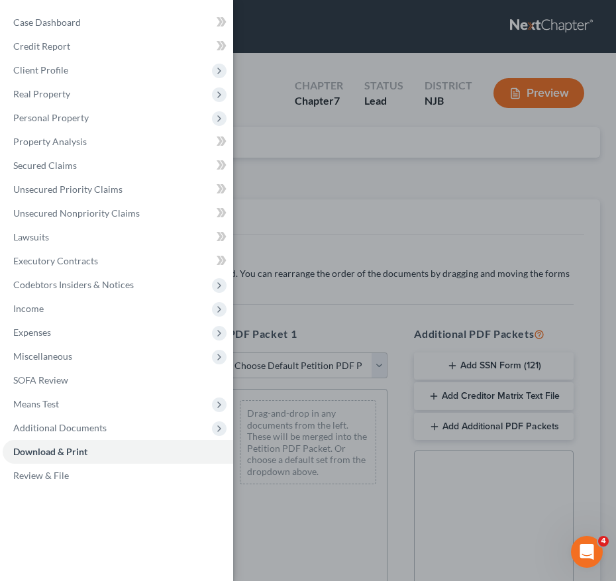  I want to click on a: Executory Contracts, so click(118, 261).